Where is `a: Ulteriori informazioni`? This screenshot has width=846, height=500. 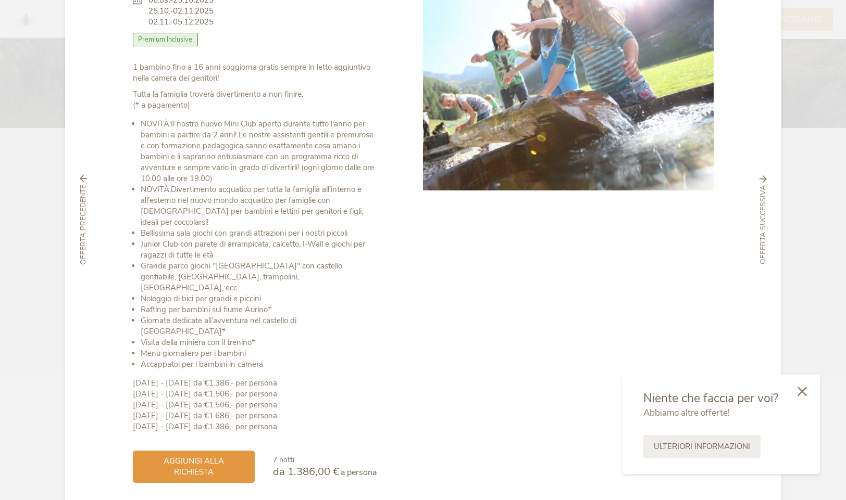
a: Ulteriori informazioni is located at coordinates (701, 447).